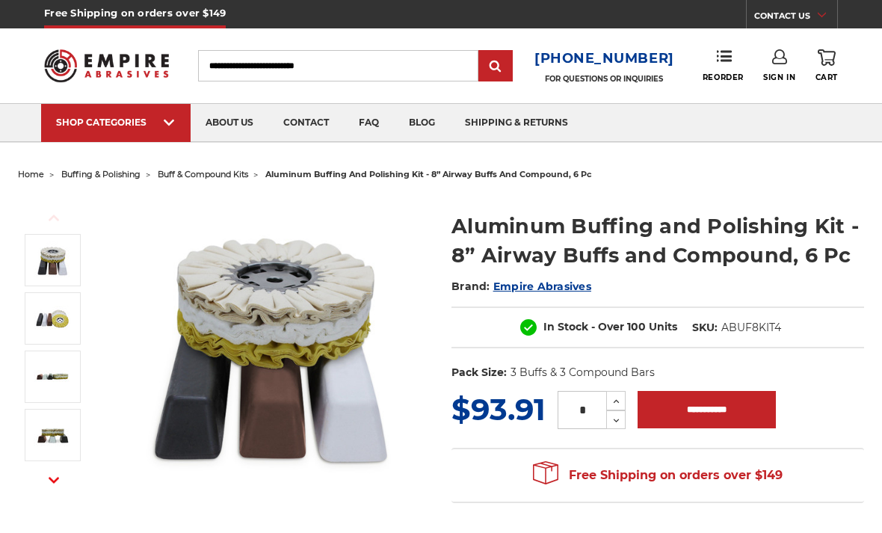 Image resolution: width=882 pixels, height=533 pixels. What do you see at coordinates (751, 327) in the screenshot?
I see `dd: ABUF8KIT4` at bounding box center [751, 327].